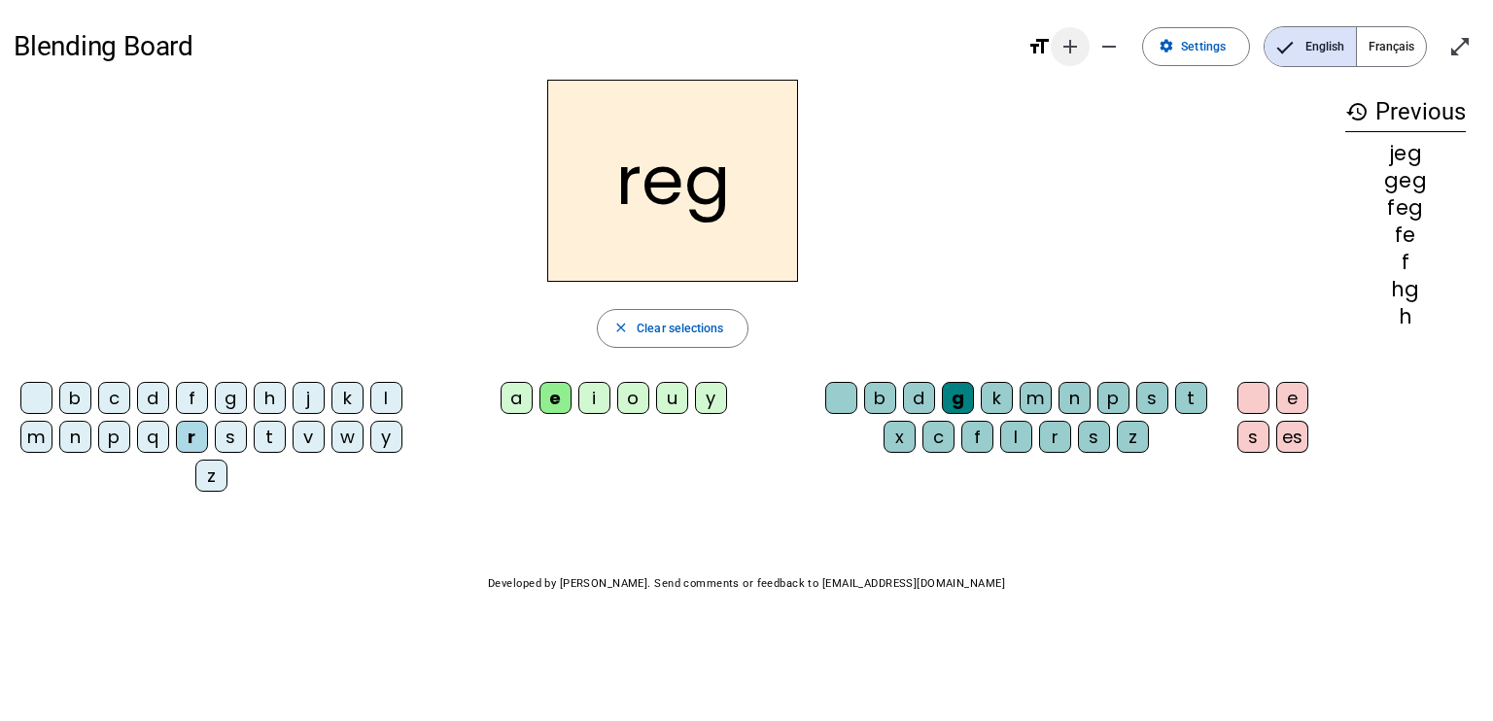 The height and width of the screenshot is (721, 1493). What do you see at coordinates (1039, 47) in the screenshot?
I see `mat-icon: format_size` at bounding box center [1039, 47].